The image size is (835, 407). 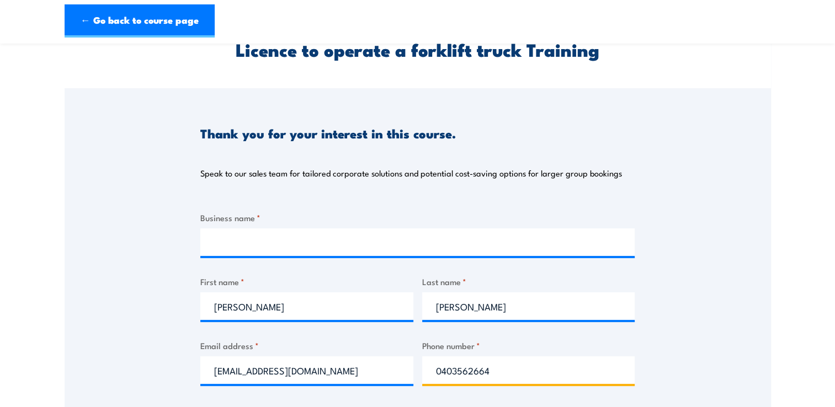 I want to click on label: Email address, so click(x=307, y=346).